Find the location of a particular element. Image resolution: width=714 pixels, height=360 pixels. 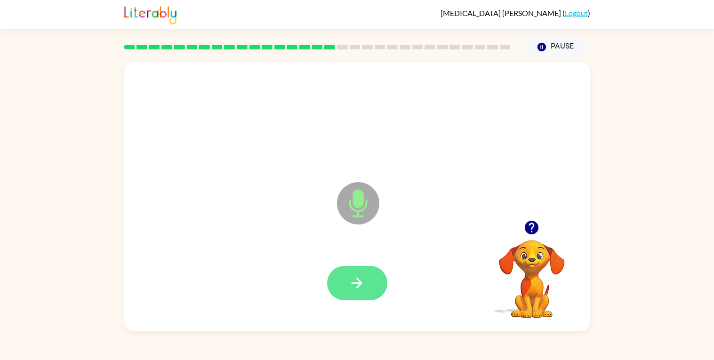

a: Logout is located at coordinates (576, 13).